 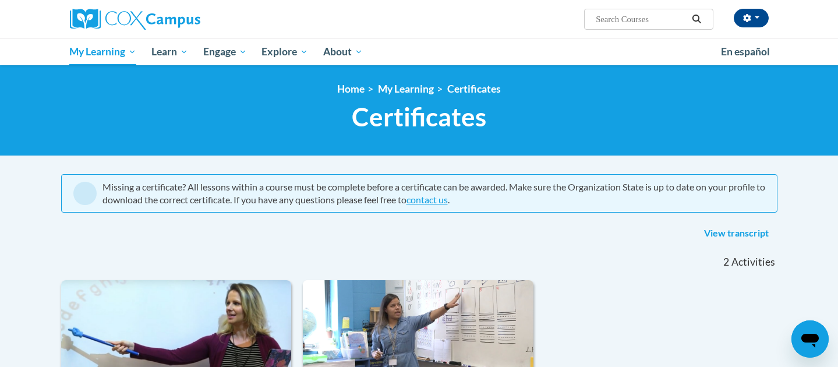 What do you see at coordinates (169, 52) in the screenshot?
I see `span: Learn` at bounding box center [169, 52].